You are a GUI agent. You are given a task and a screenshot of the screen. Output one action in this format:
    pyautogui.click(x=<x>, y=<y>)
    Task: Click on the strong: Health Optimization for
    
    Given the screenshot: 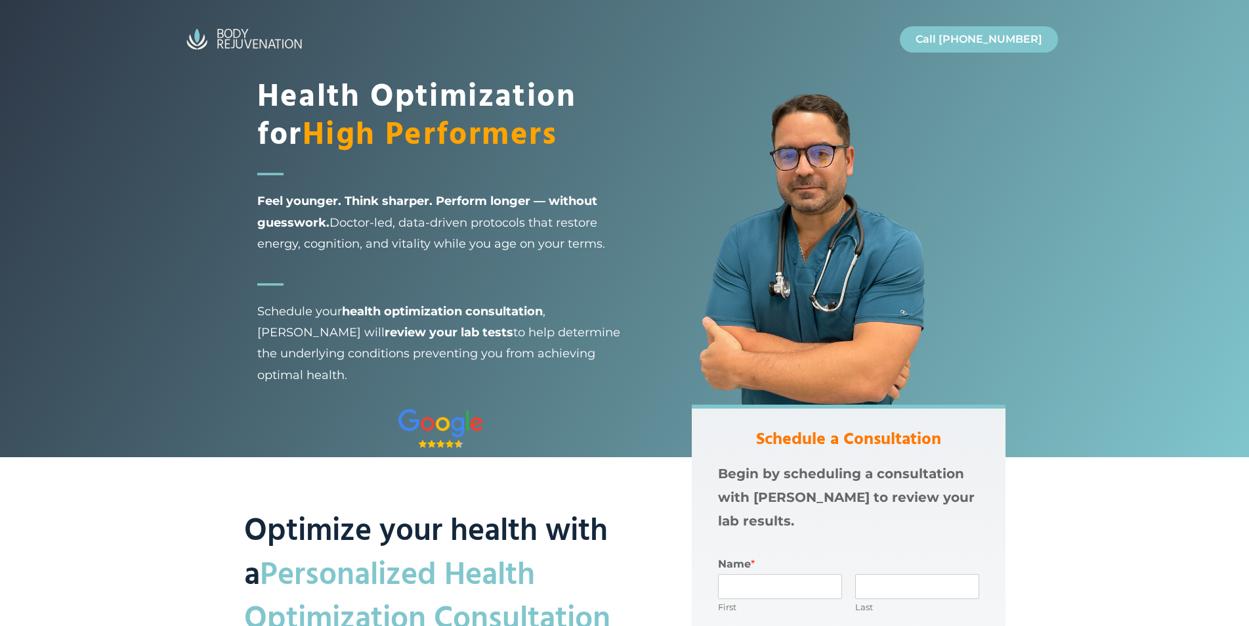 What is the action you would take?
    pyautogui.click(x=417, y=116)
    